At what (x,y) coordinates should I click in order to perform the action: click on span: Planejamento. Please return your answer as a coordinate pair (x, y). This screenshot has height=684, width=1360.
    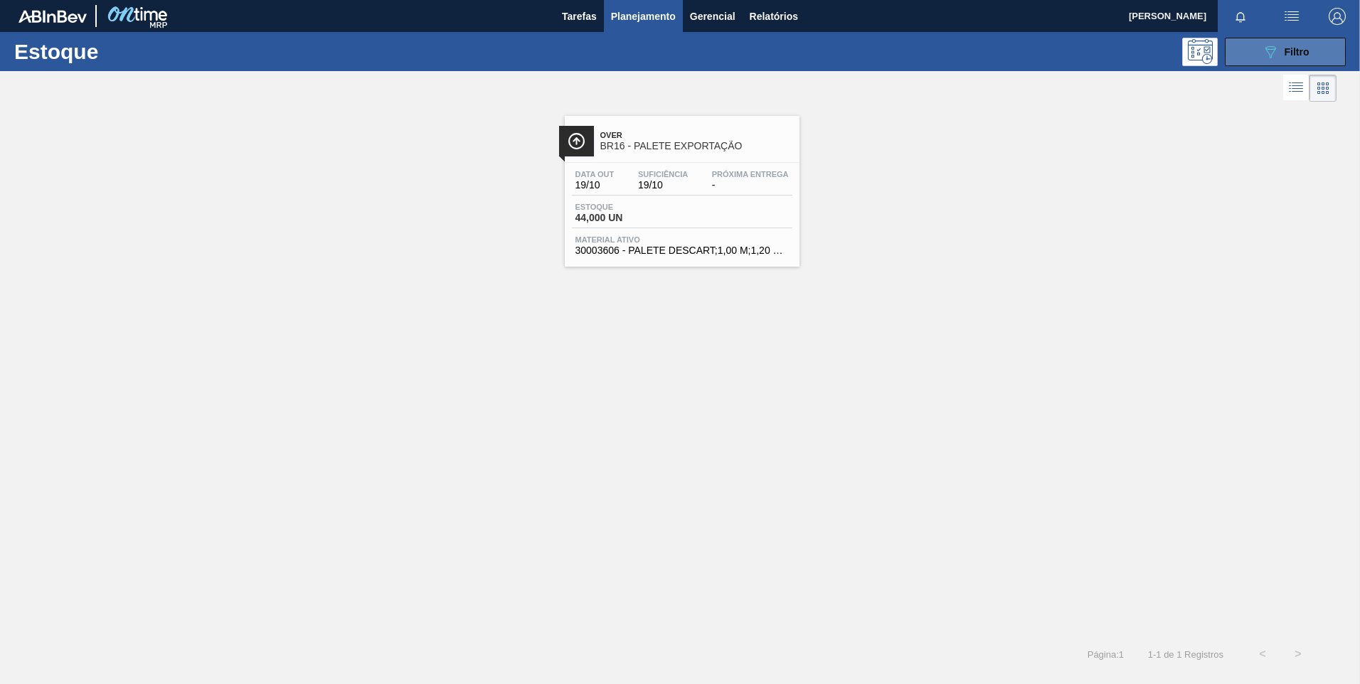
    Looking at the image, I should click on (643, 16).